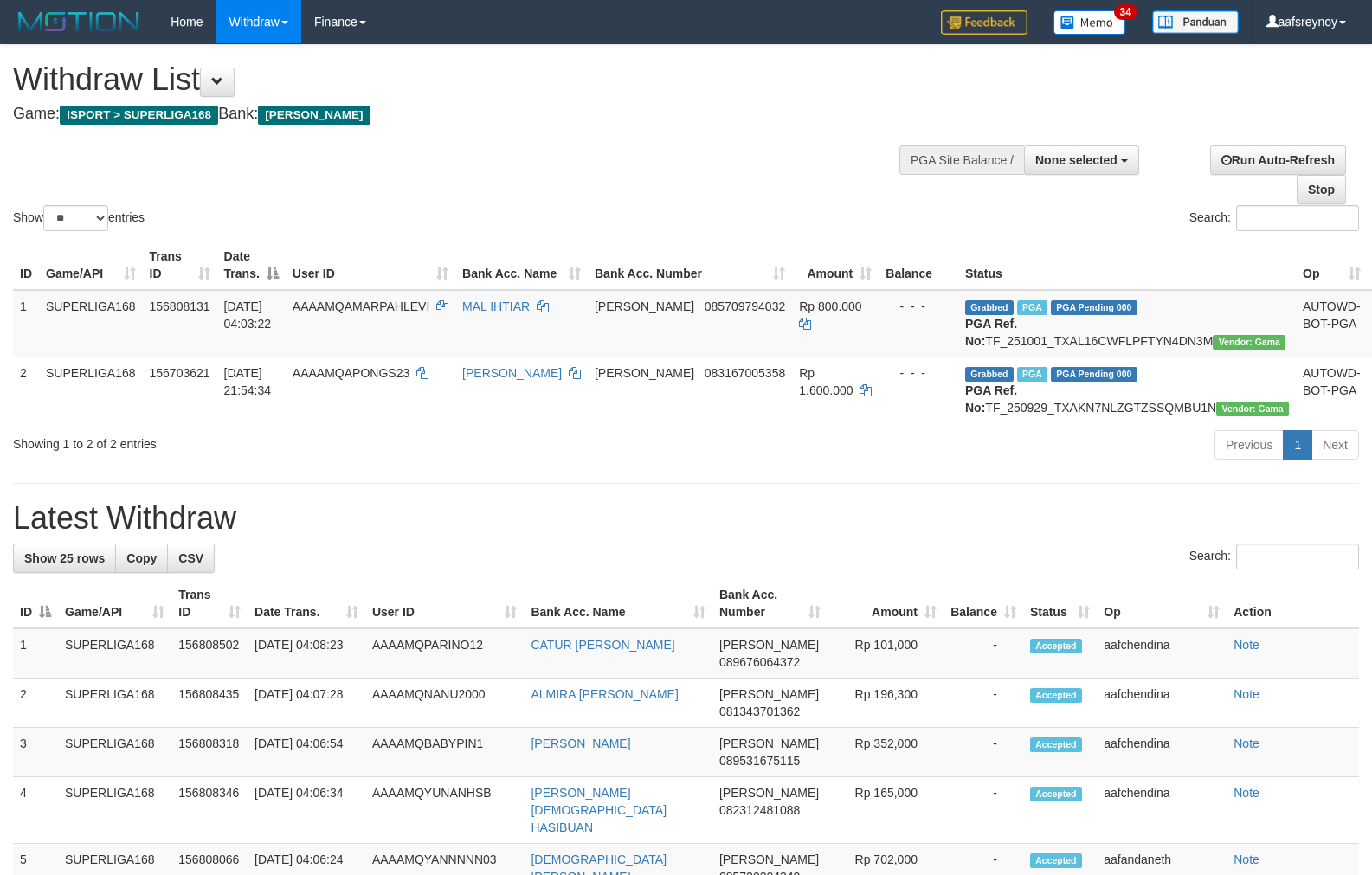 Image resolution: width=1372 pixels, height=875 pixels. Describe the element at coordinates (36, 654) in the screenshot. I see `td: 1` at that location.